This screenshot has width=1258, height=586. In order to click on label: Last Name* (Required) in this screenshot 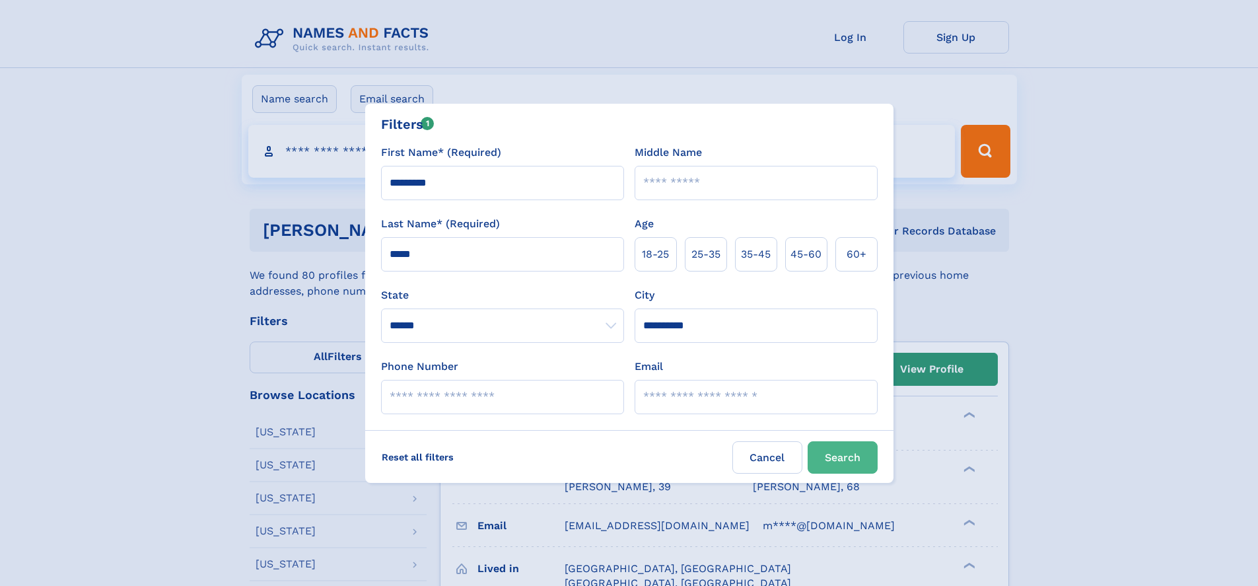, I will do `click(441, 224)`.